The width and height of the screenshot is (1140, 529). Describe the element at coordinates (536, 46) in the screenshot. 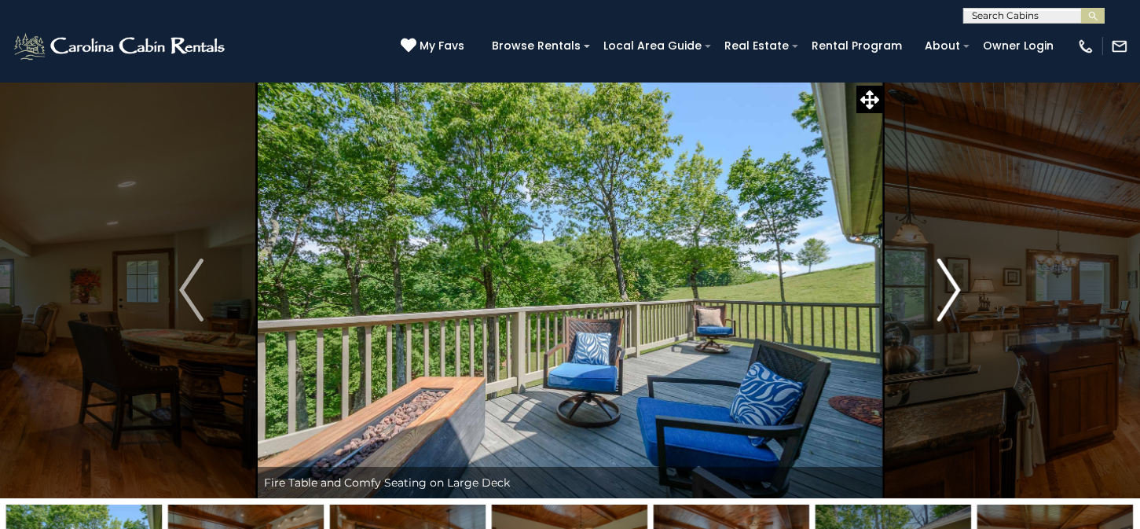

I see `a: Browse Rentals` at that location.